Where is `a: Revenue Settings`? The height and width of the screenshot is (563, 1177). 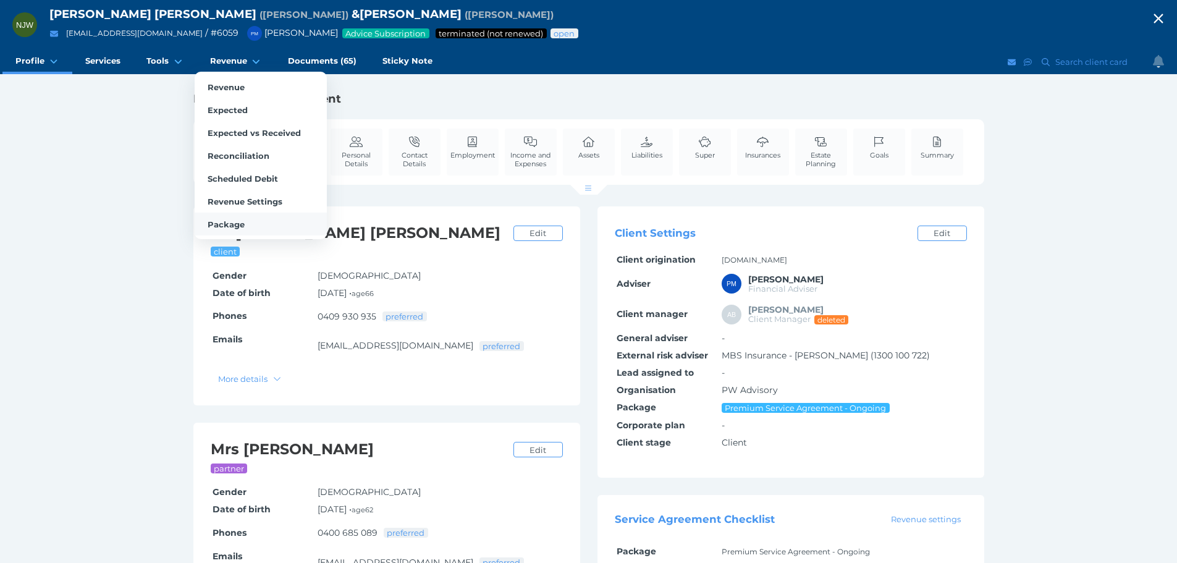 a: Revenue Settings is located at coordinates (261, 201).